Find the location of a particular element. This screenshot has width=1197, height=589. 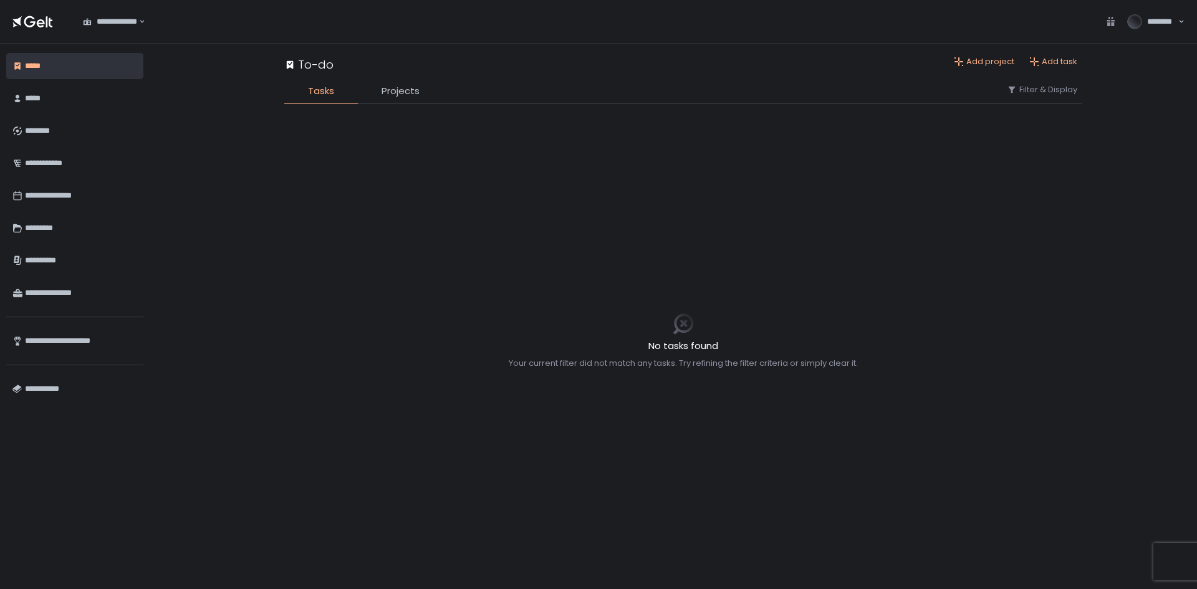

button: Add task is located at coordinates (1053, 62).